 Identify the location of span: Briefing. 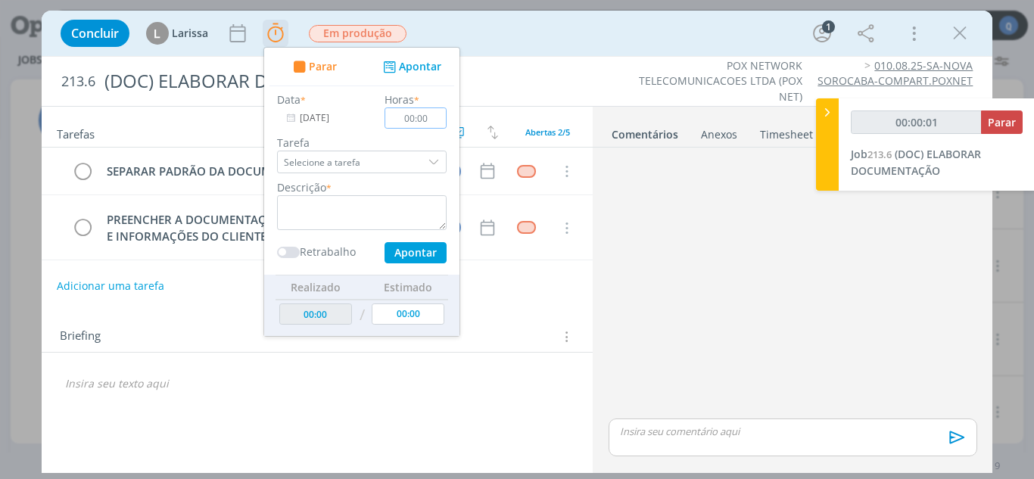
(80, 337).